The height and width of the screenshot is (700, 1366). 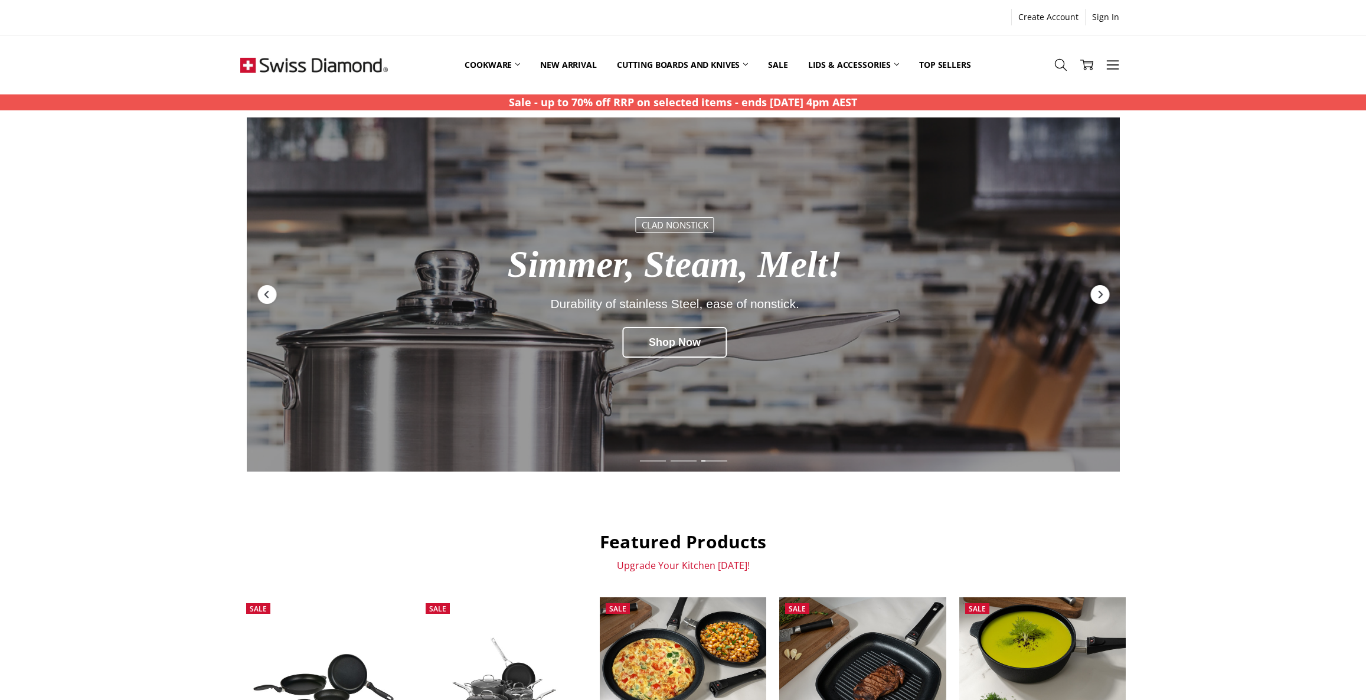 What do you see at coordinates (675, 342) in the screenshot?
I see `div: Shop Now` at bounding box center [675, 342].